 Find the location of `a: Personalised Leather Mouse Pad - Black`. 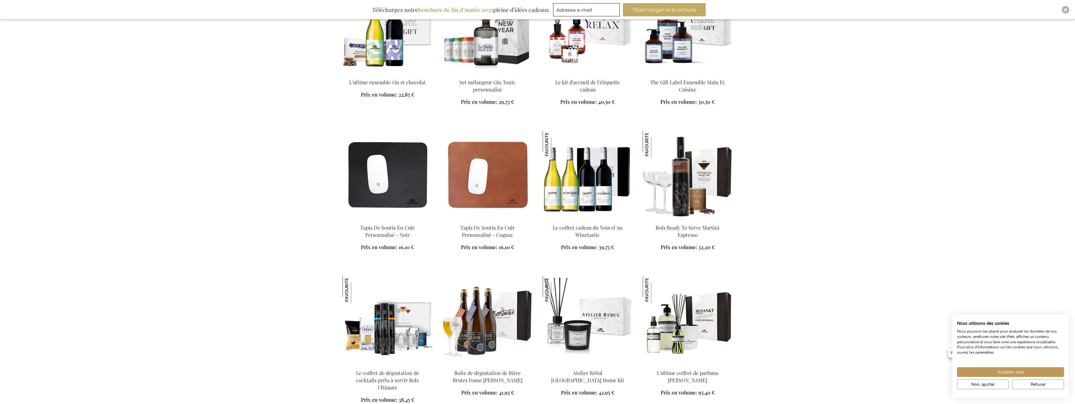

a: Personalised Leather Mouse Pad - Black is located at coordinates (388, 219).